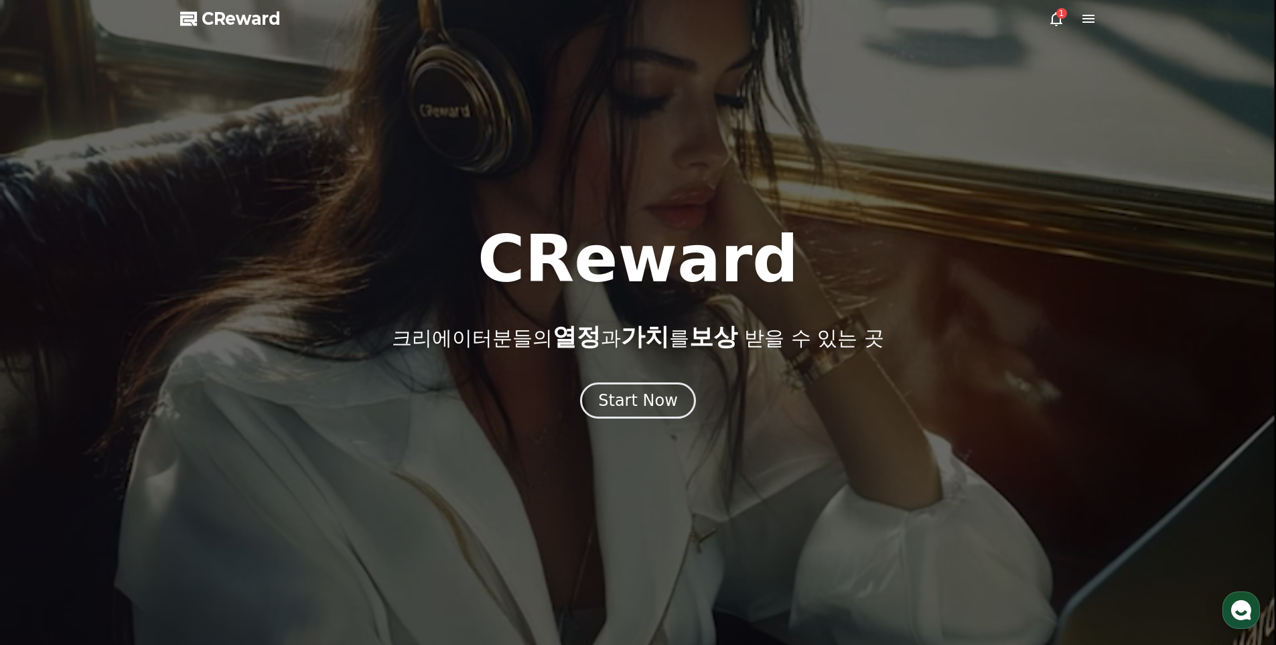  I want to click on span: 열정, so click(577, 336).